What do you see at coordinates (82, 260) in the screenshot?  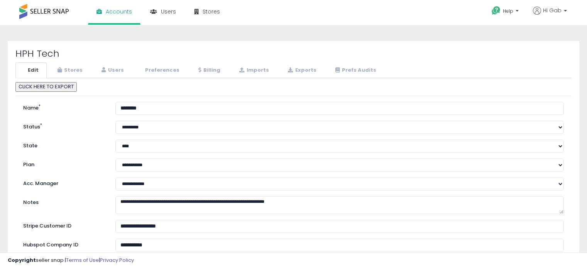 I see `a: Terms of Use` at bounding box center [82, 260].